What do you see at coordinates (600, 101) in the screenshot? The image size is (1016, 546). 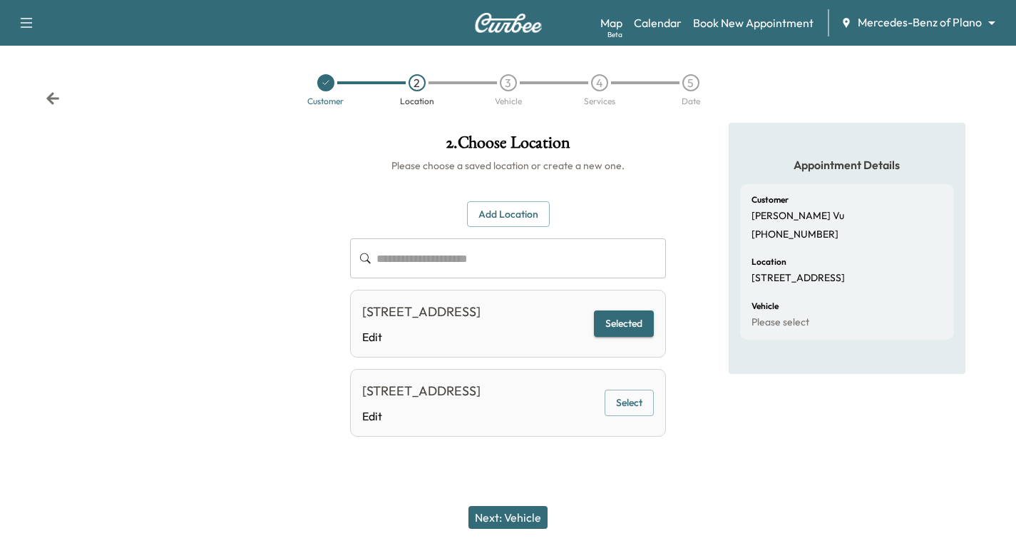 I see `div: Services` at bounding box center [600, 101].